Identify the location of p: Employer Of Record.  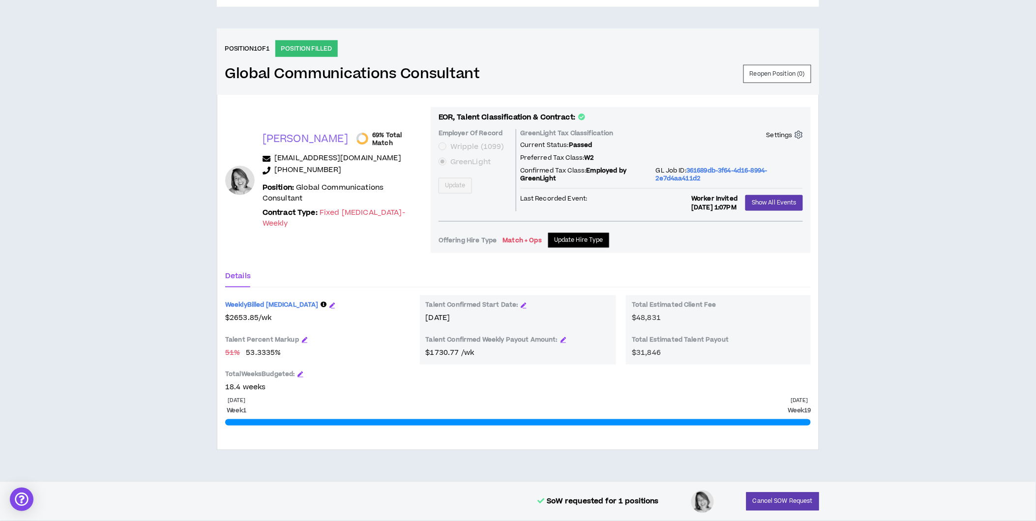
(475, 135).